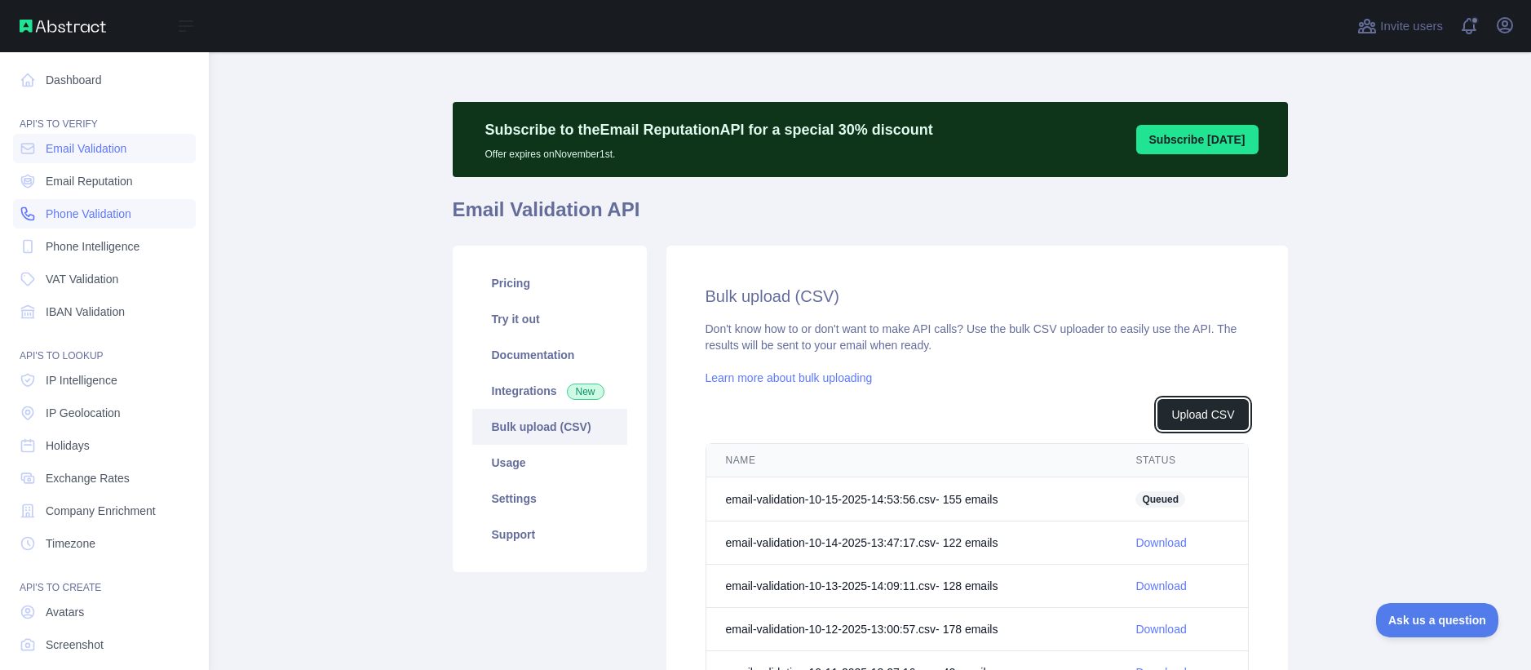  I want to click on td: email-validation-10-13-2025-14:09:11.csv - 128 email s, so click(911, 586).